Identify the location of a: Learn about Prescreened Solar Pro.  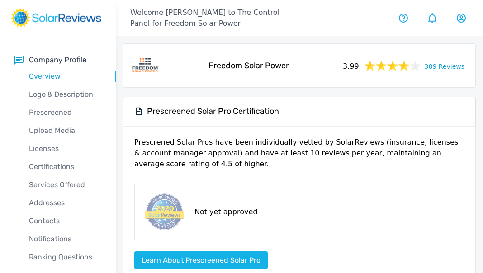
(201, 260).